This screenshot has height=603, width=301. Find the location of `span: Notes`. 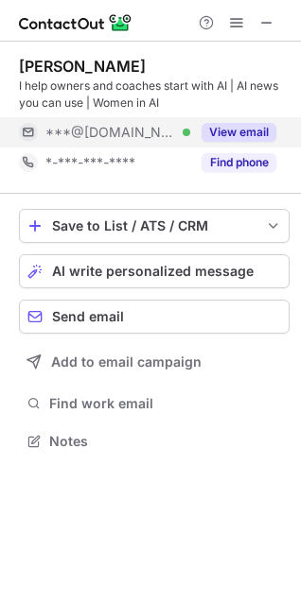

span: Notes is located at coordinates (166, 442).